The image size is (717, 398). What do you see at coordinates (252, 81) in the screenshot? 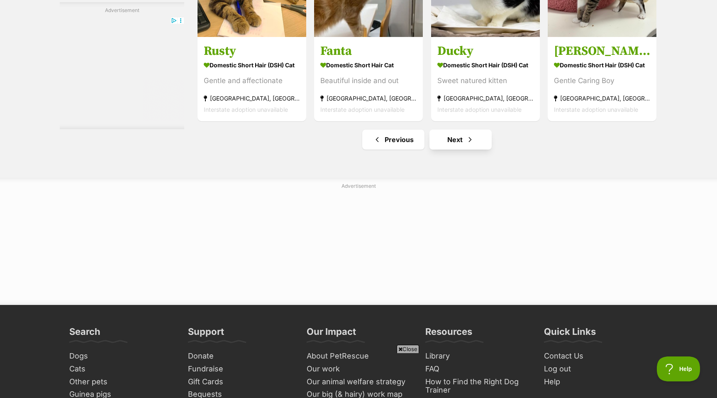
I see `div: Gentle and affectionate` at bounding box center [252, 81].